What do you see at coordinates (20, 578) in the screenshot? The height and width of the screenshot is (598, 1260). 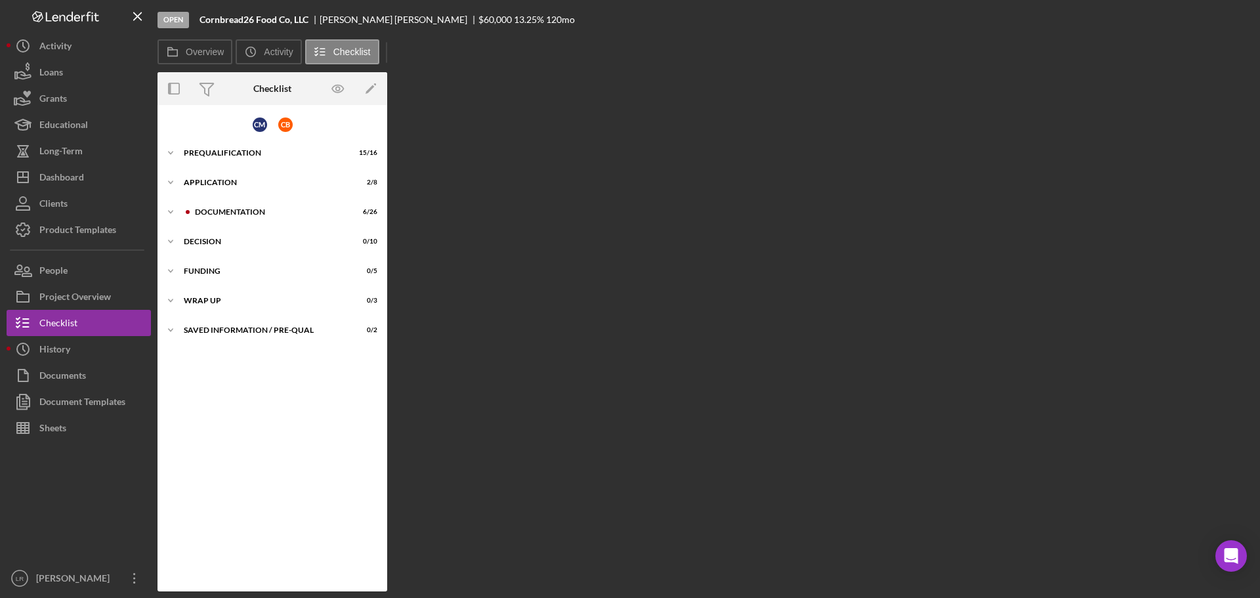 I see `text: LR` at bounding box center [20, 578].